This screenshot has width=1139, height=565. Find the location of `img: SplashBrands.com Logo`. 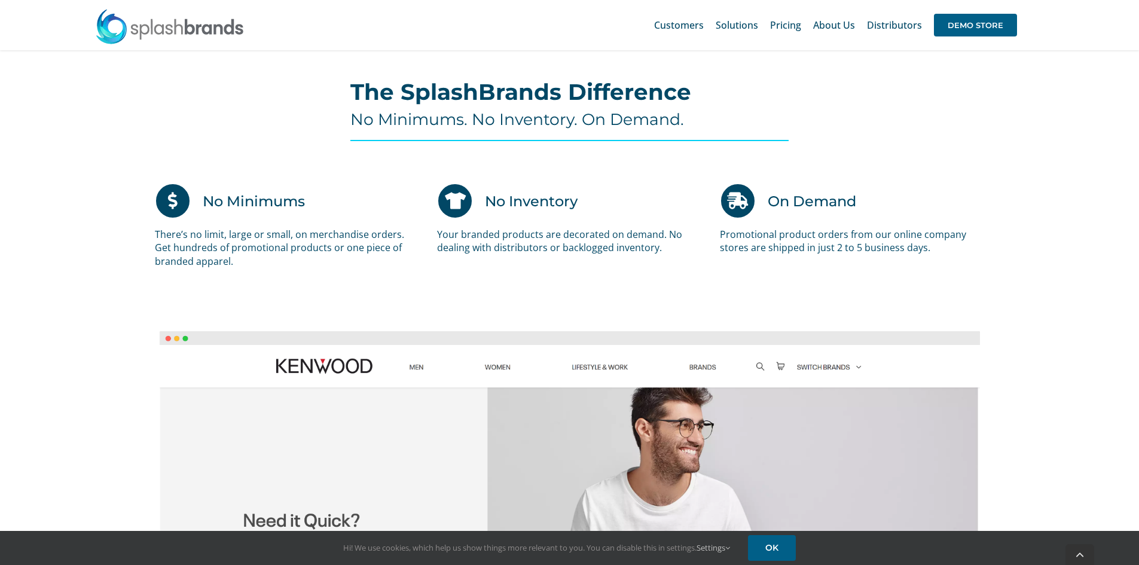

img: SplashBrands.com Logo is located at coordinates (170, 26).